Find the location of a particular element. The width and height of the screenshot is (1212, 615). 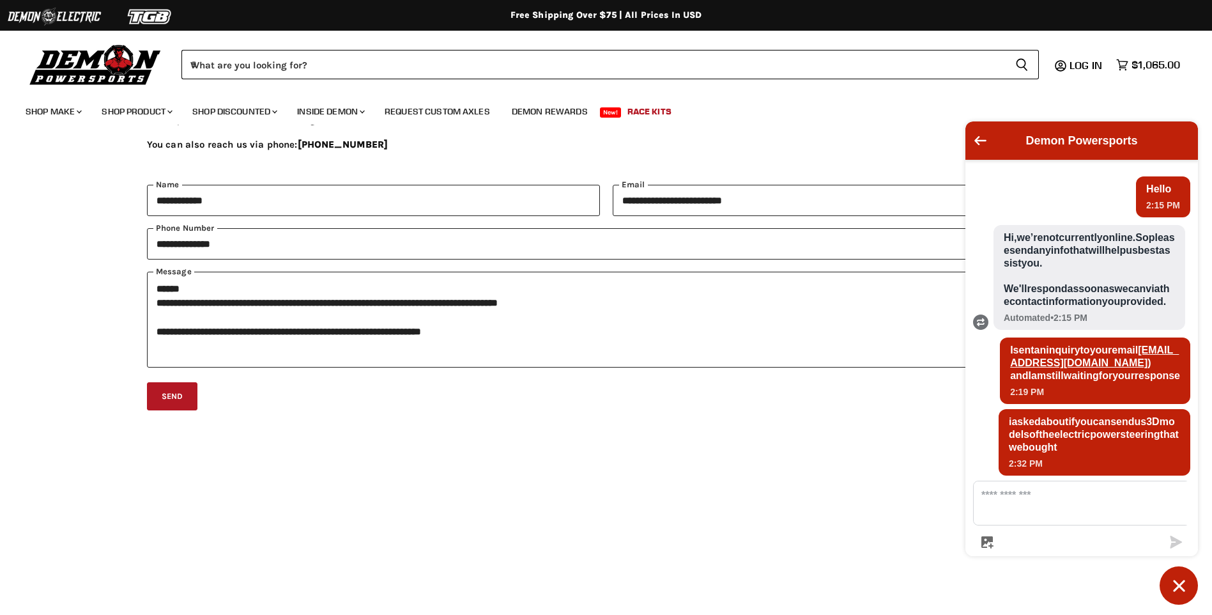

a: Shop Product is located at coordinates (136, 111).